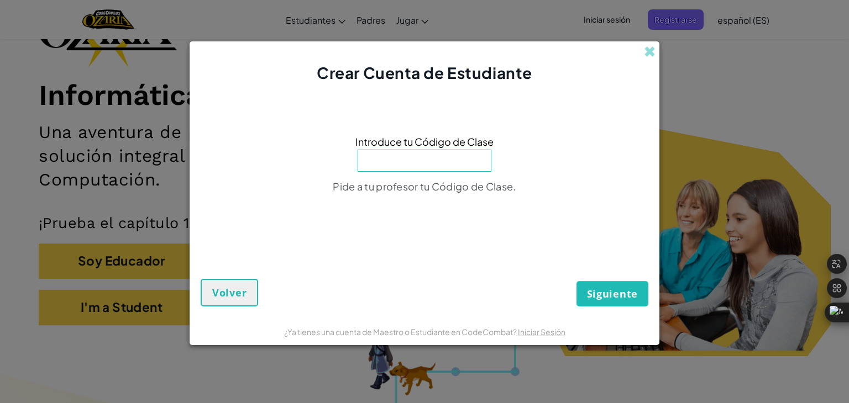  What do you see at coordinates (401, 332) in the screenshot?
I see `span: ¿Ya tienes una cuenta de Maestro o Estudiante en CodeCombat?` at bounding box center [401, 332].